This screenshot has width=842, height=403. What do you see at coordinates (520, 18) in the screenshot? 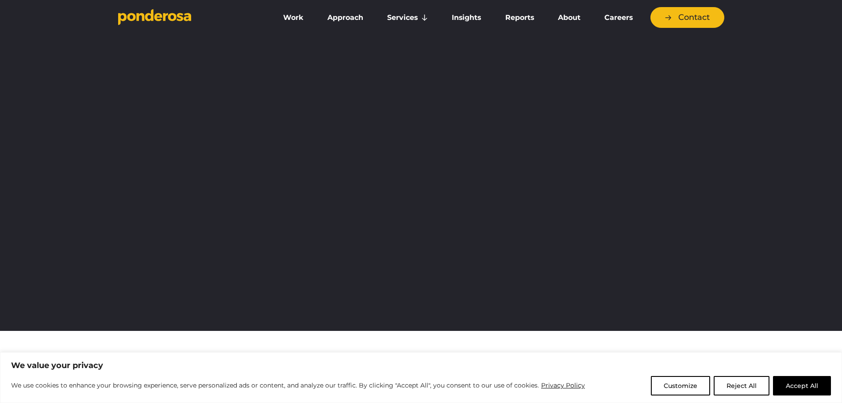
I see `a: Reports` at bounding box center [520, 18].